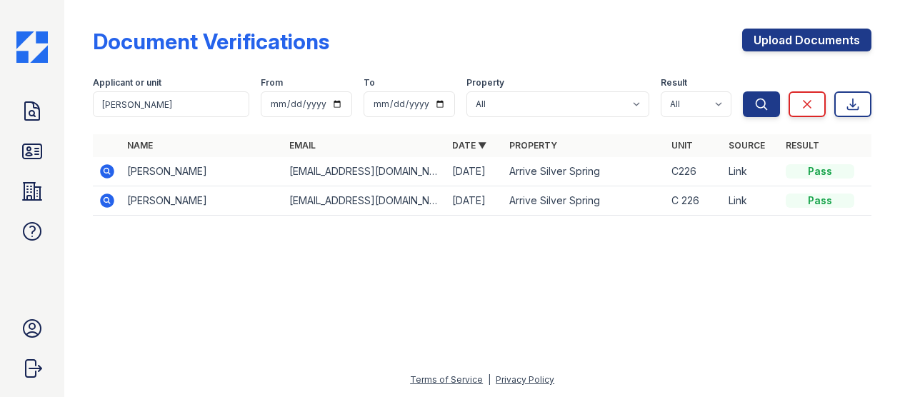 This screenshot has width=900, height=397. I want to click on a: Result, so click(802, 145).